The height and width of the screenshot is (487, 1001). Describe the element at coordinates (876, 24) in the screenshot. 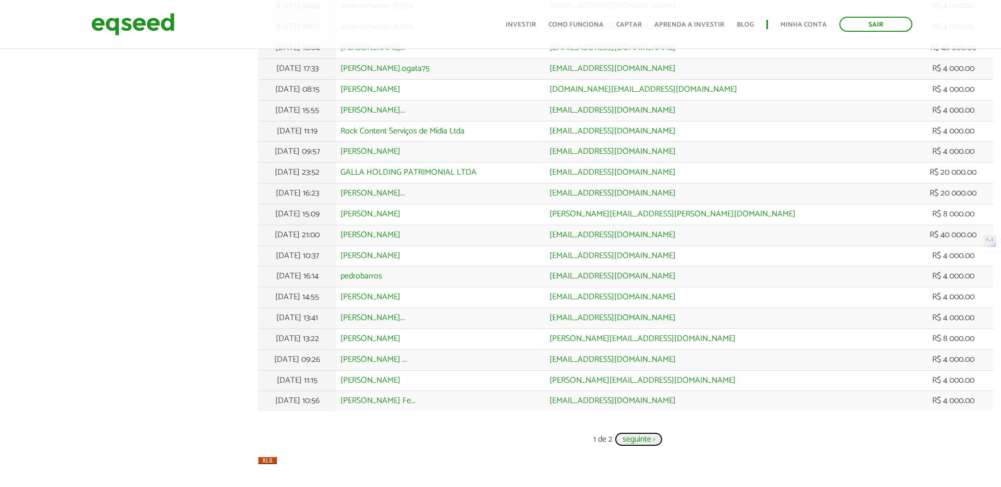

I see `a: Sair` at that location.